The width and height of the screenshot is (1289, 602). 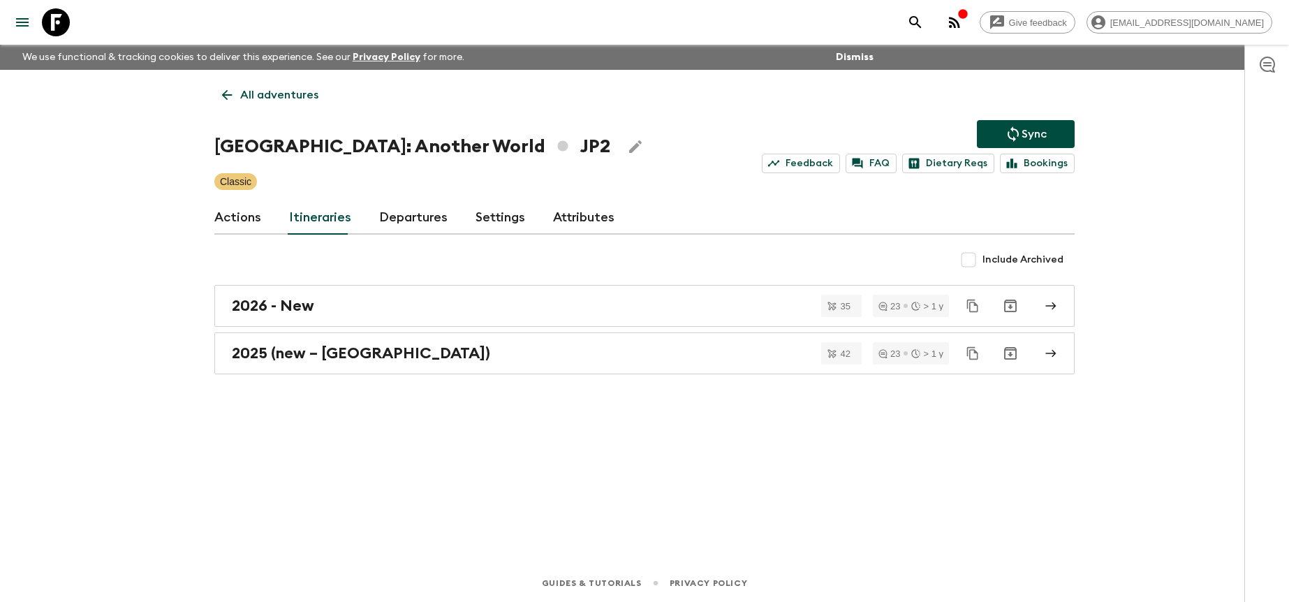 What do you see at coordinates (592, 583) in the screenshot?
I see `a: Guides & Tutorials` at bounding box center [592, 583].